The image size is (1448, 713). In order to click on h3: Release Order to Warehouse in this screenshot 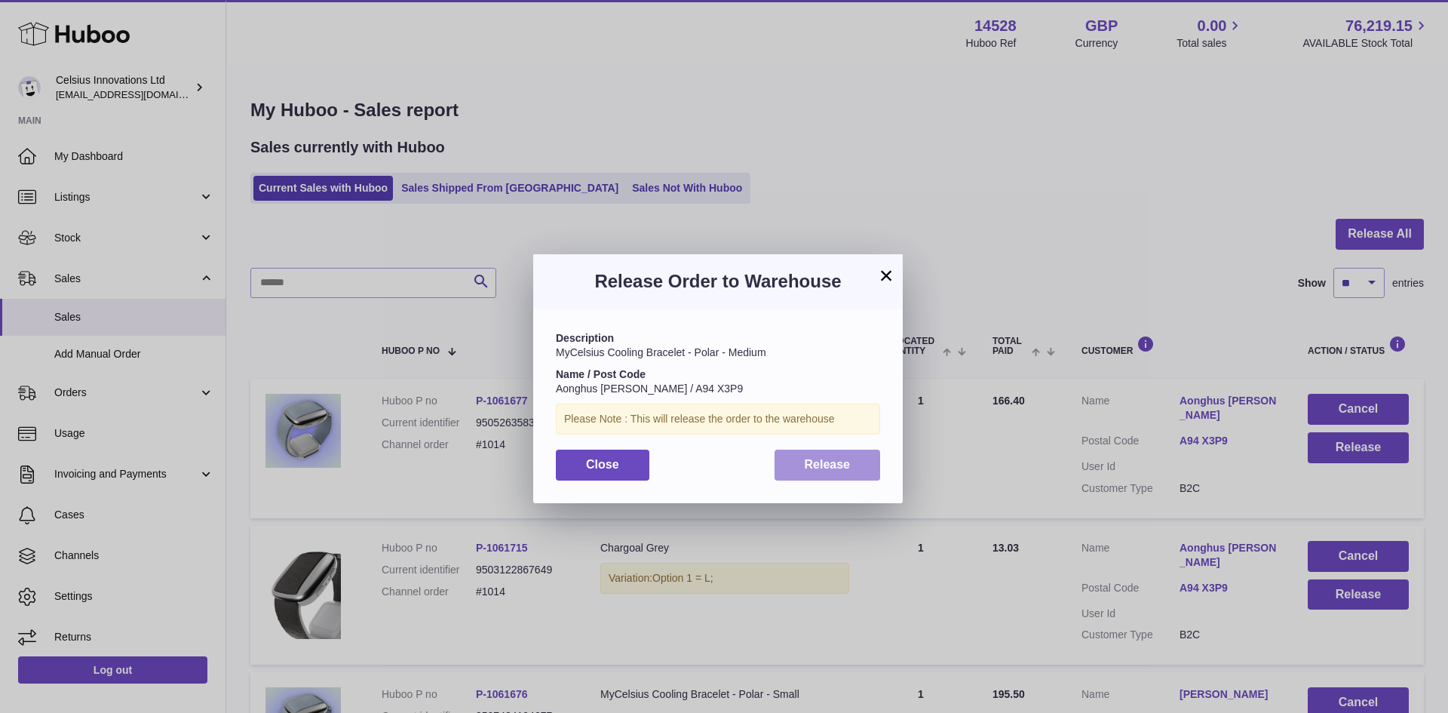, I will do `click(718, 281)`.